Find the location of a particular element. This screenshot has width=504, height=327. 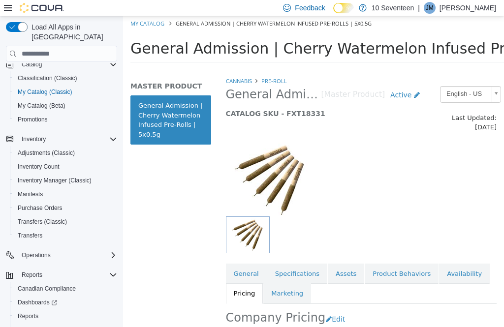

small: [Master Product] is located at coordinates (230, 80).